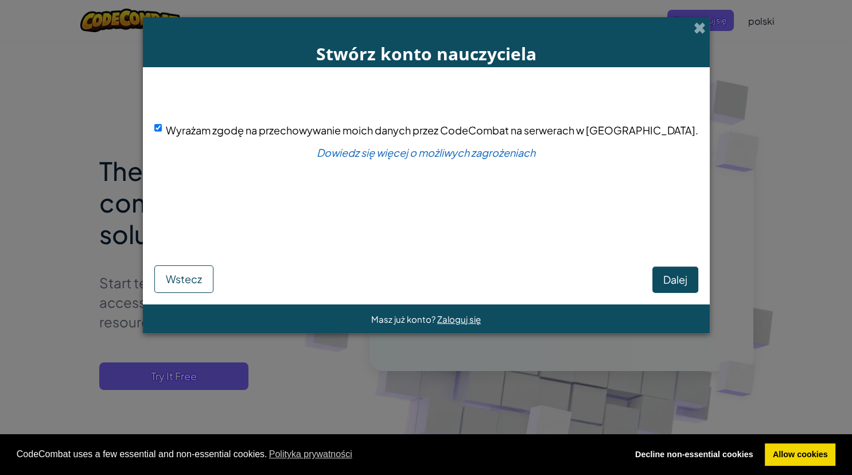 This screenshot has width=852, height=475. What do you see at coordinates (426, 152) in the screenshot?
I see `a: Dowiedz się więcej o możliwych zagrożeniach` at bounding box center [426, 152].